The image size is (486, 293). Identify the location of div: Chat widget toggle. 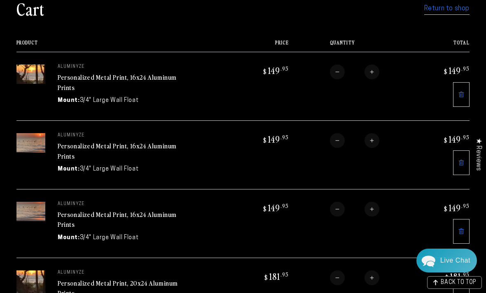
(446, 261).